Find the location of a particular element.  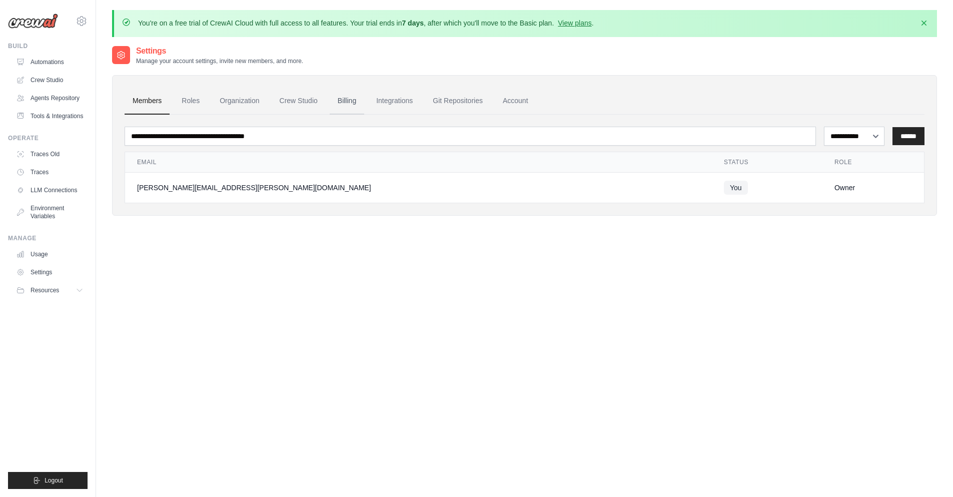

th: Email is located at coordinates (418, 162).